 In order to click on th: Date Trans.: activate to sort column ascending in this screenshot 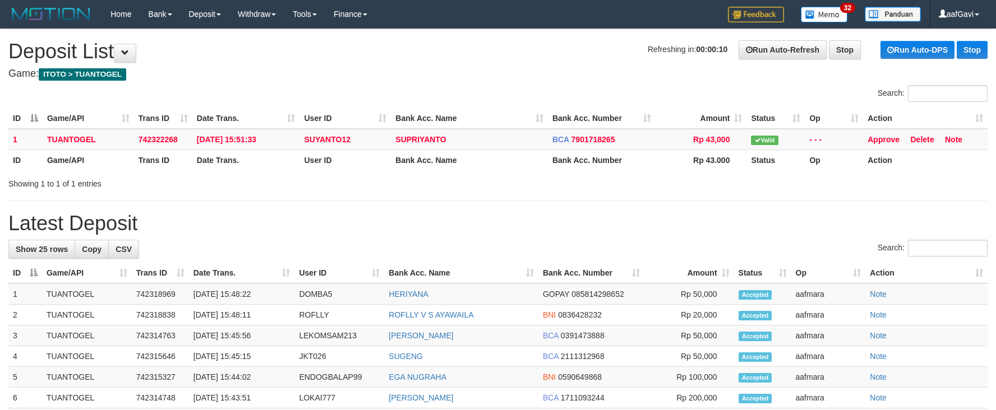, I will do `click(242, 273)`.